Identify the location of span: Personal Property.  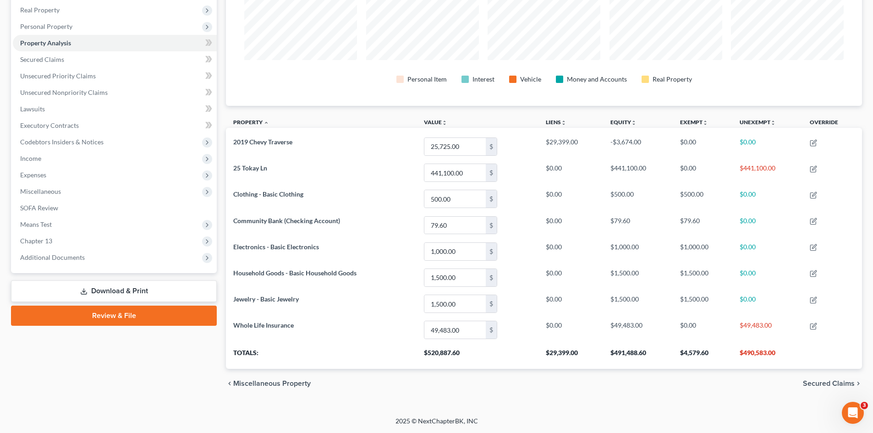
(46, 26).